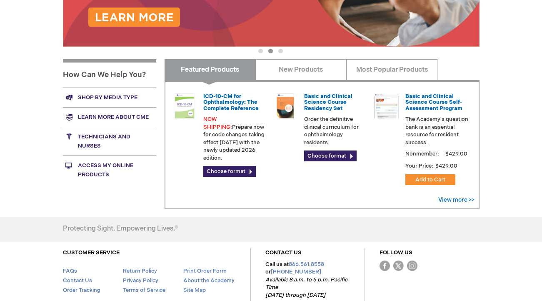 The width and height of the screenshot is (542, 301). Describe the element at coordinates (82, 290) in the screenshot. I see `a: Order Tracking` at that location.